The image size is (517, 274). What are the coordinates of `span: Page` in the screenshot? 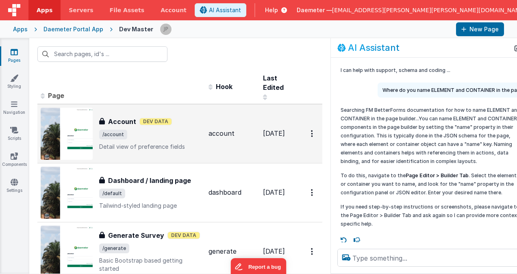 It's located at (56, 96).